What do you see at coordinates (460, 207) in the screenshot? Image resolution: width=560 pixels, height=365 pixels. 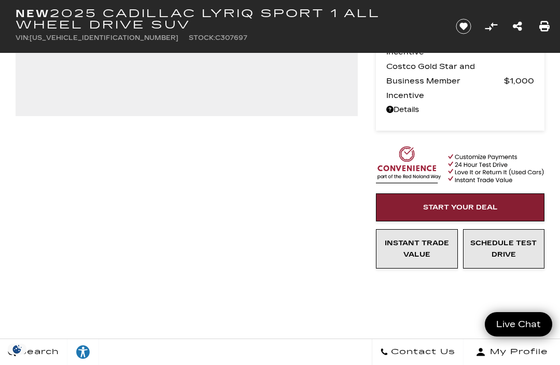 I see `a: Start Your Deal` at bounding box center [460, 207].